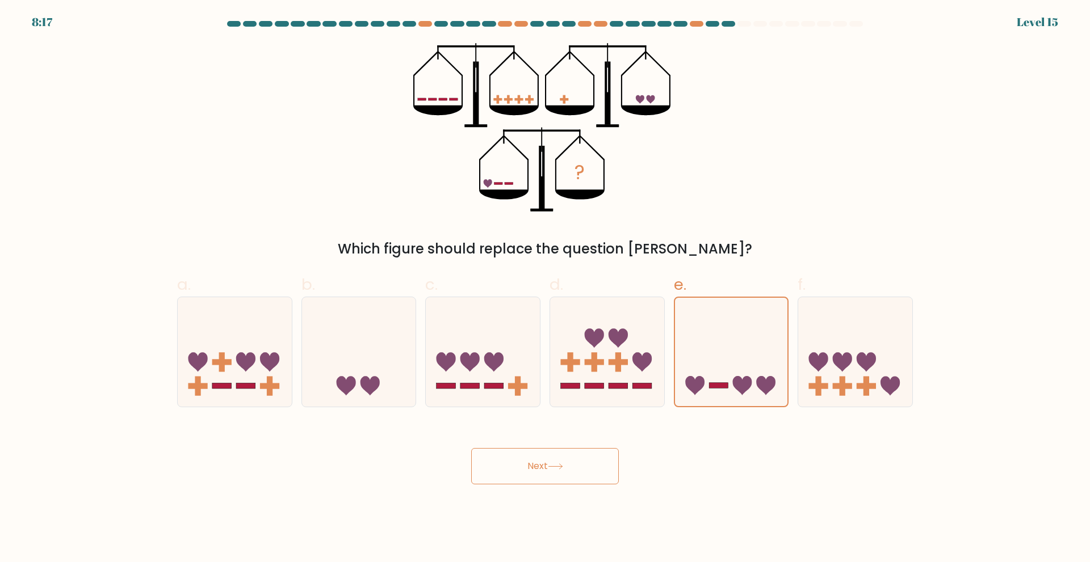 The width and height of the screenshot is (1090, 562). I want to click on span: e., so click(680, 284).